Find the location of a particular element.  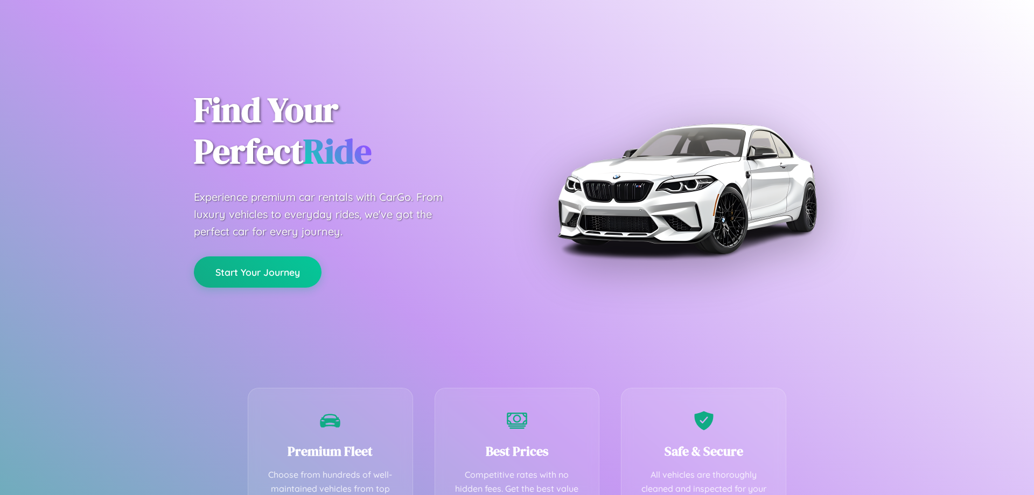

h3: Premium Fleet is located at coordinates (330, 451).